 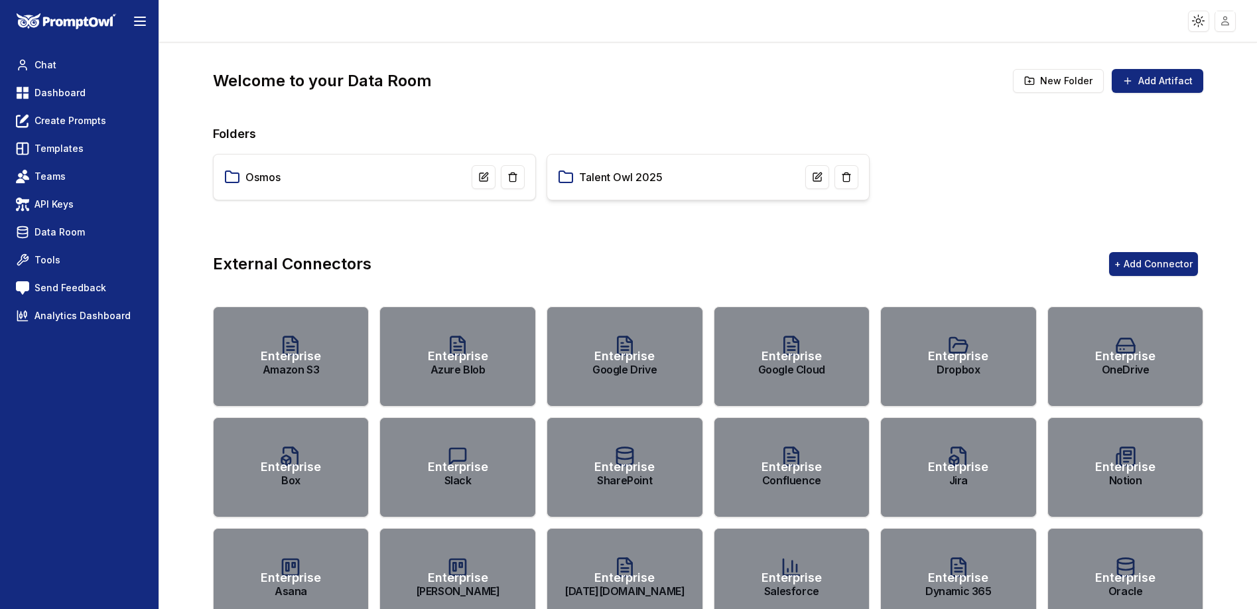 I want to click on span: Teams, so click(x=50, y=176).